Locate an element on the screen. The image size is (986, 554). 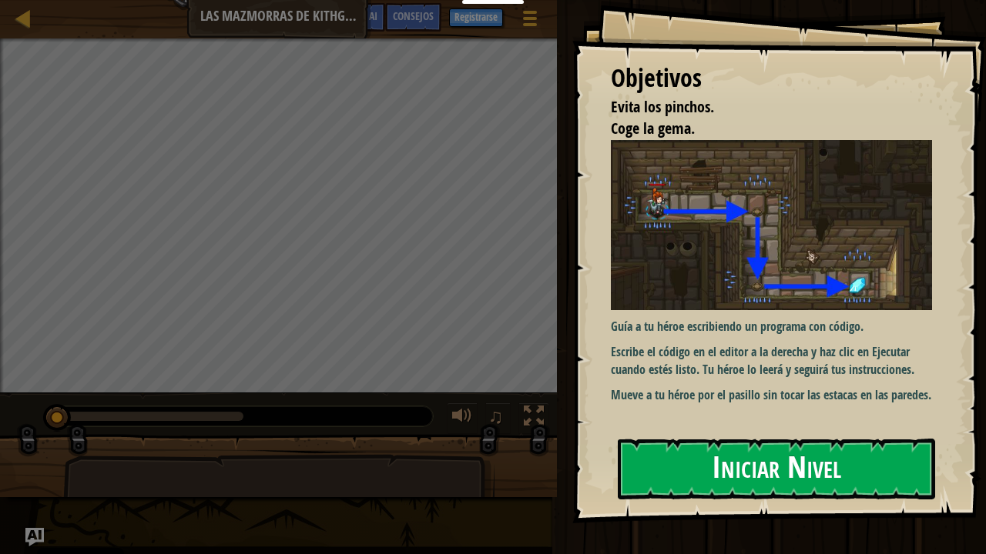
span: Consejos is located at coordinates (413, 15).